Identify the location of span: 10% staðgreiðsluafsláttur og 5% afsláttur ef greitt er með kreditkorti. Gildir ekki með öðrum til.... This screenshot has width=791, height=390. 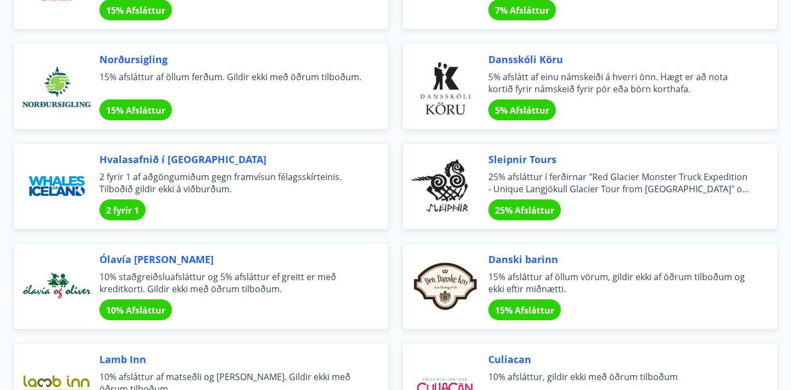
(231, 283).